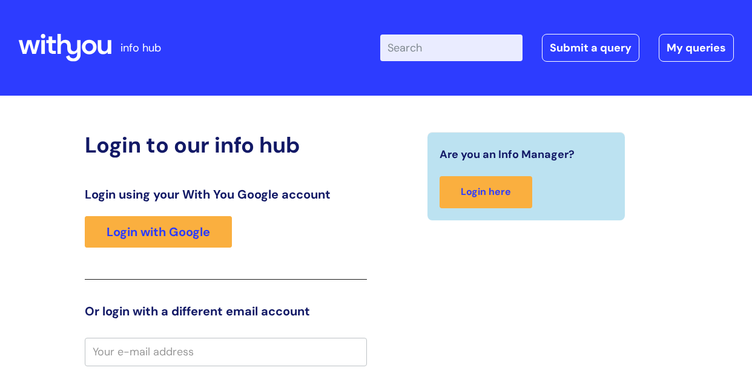 The height and width of the screenshot is (382, 752). What do you see at coordinates (226, 311) in the screenshot?
I see `h3: Or login with a different email account` at bounding box center [226, 311].